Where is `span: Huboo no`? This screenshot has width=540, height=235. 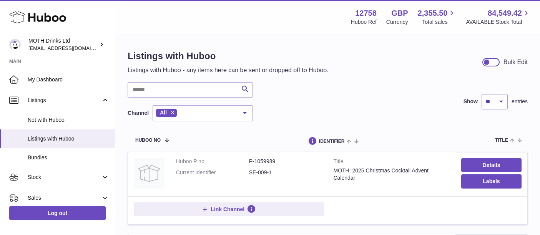
span: Huboo no is located at coordinates (148, 140).